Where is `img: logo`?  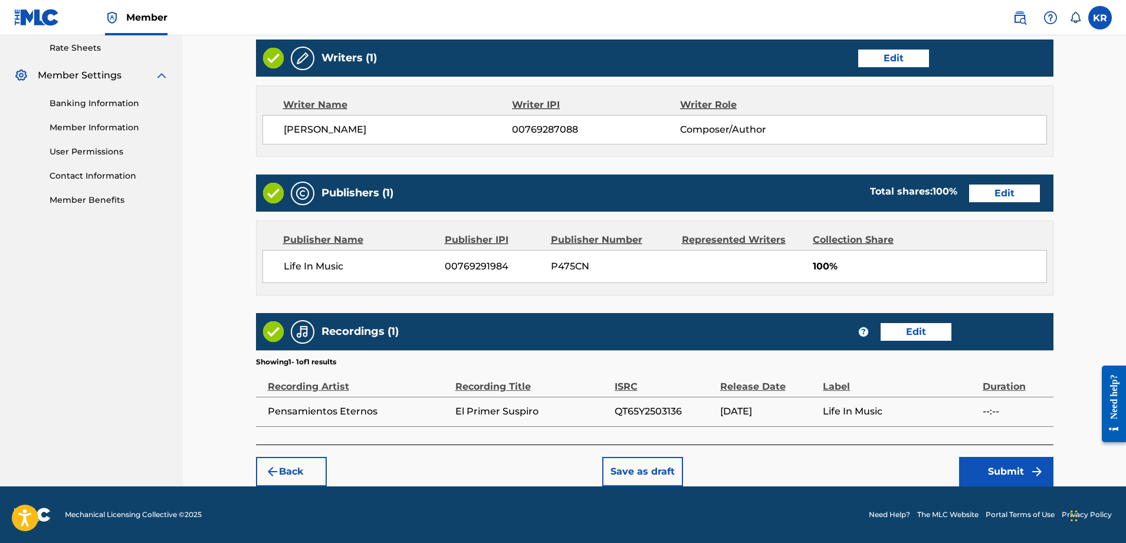
img: logo is located at coordinates (32, 515).